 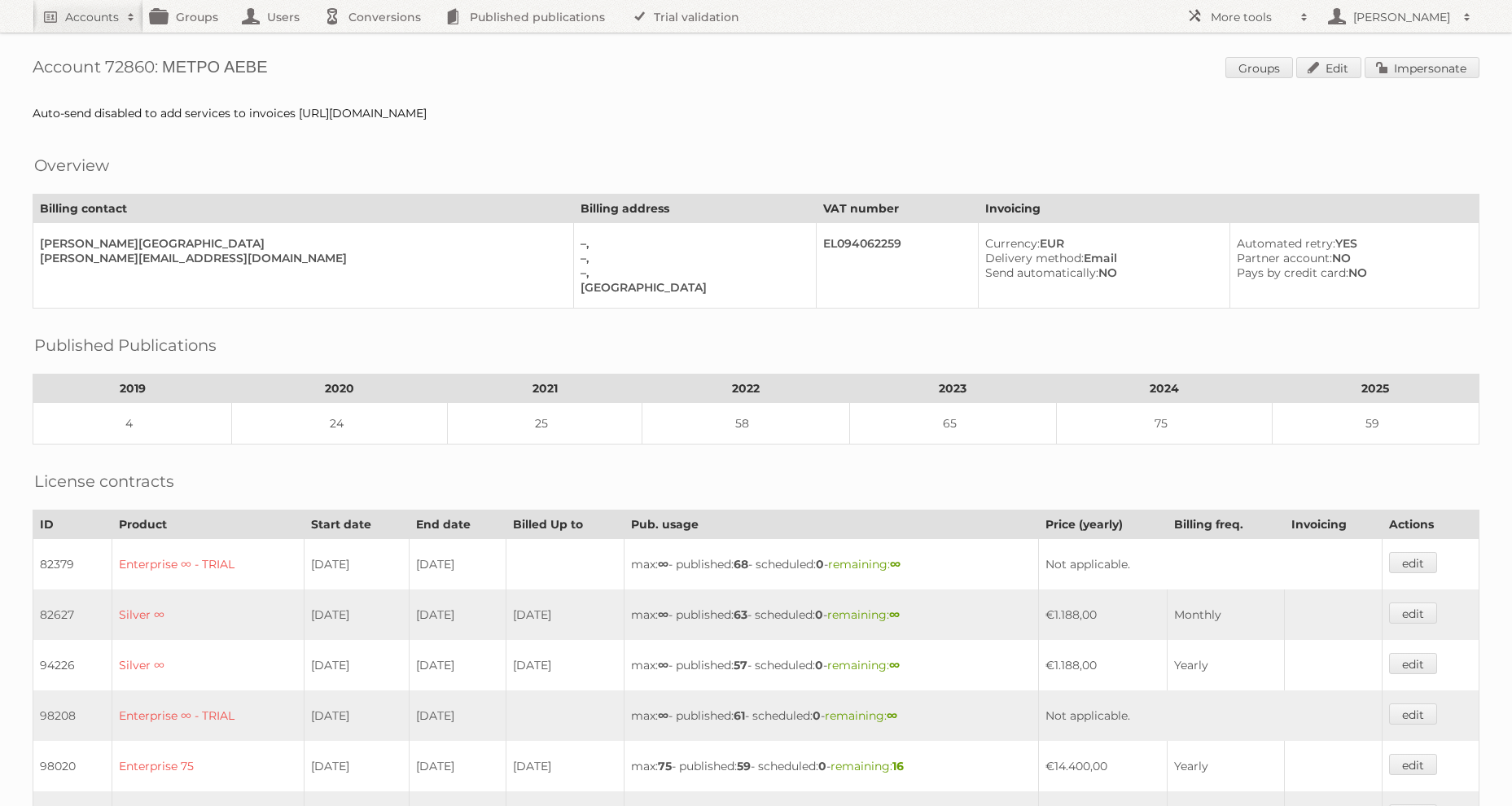 What do you see at coordinates (897, 265) in the screenshot?
I see `td: EL094062259` at bounding box center [897, 265].